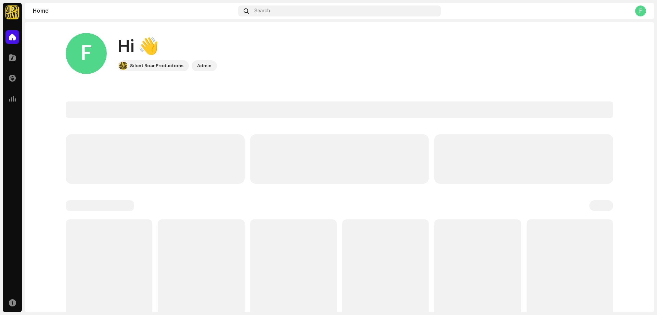  What do you see at coordinates (204, 66) in the screenshot?
I see `div: Admin` at bounding box center [204, 66].